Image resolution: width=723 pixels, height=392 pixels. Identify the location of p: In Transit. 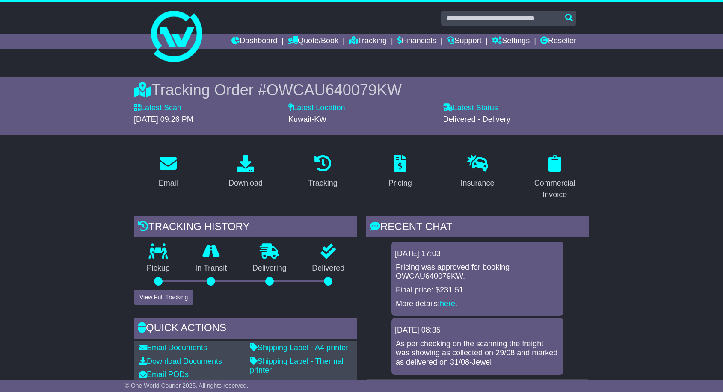
(211, 269).